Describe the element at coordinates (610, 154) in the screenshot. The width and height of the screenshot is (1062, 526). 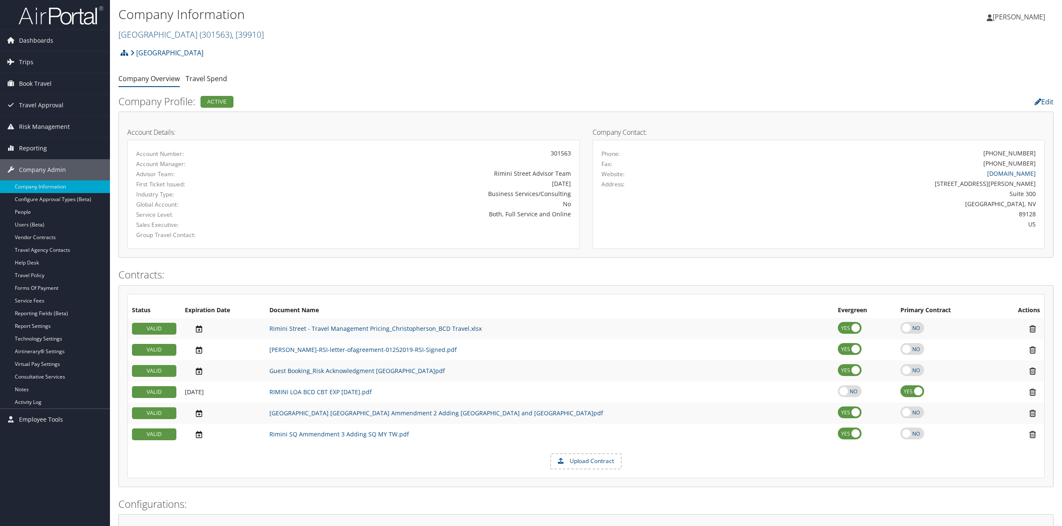
I see `label: Phone:` at that location.